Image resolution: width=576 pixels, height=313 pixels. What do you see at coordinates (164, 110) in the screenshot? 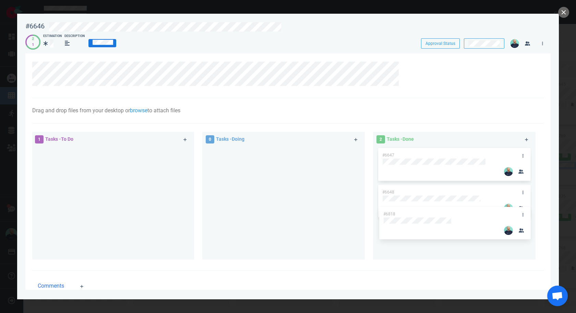
I see `span: to attach files` at bounding box center [164, 110].